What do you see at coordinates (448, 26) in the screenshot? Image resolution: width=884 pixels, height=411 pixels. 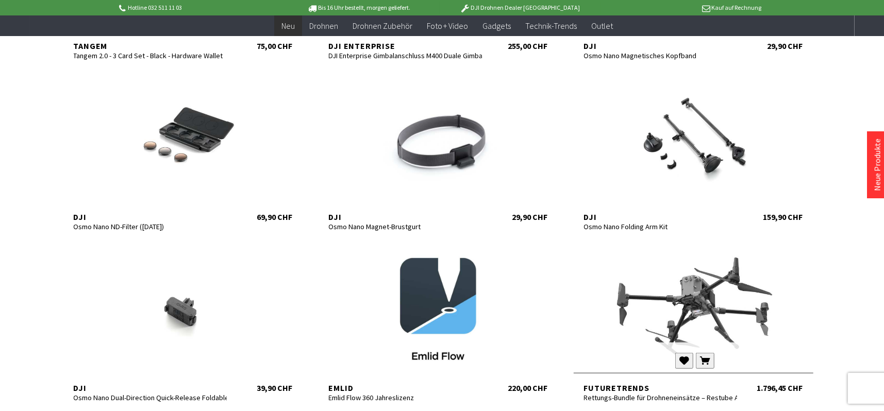 I see `span: Foto + Video` at bounding box center [448, 26].